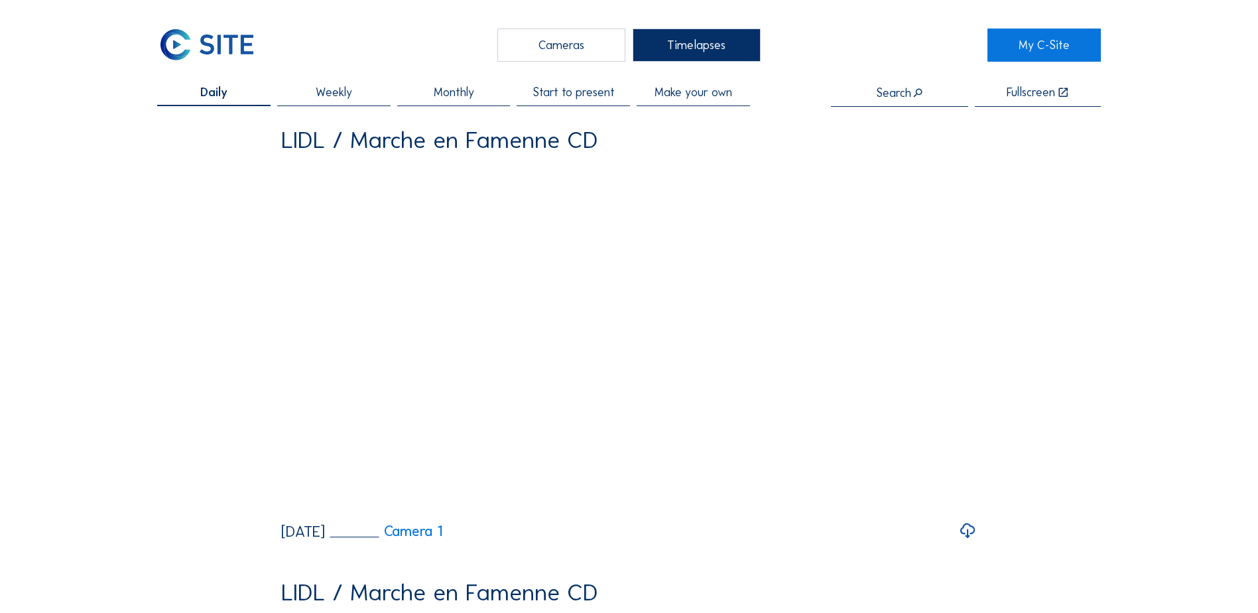  Describe the element at coordinates (1044, 45) in the screenshot. I see `a: My C-Site` at that location.